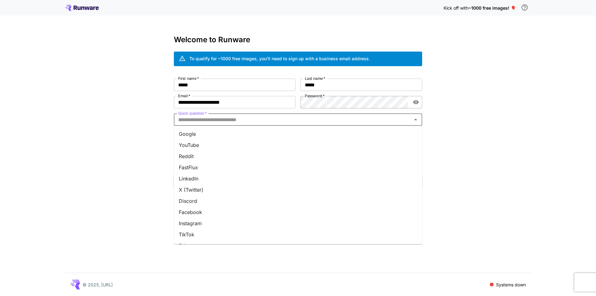 The height and width of the screenshot is (296, 596). Describe the element at coordinates (298, 134) in the screenshot. I see `li: Google` at that location.